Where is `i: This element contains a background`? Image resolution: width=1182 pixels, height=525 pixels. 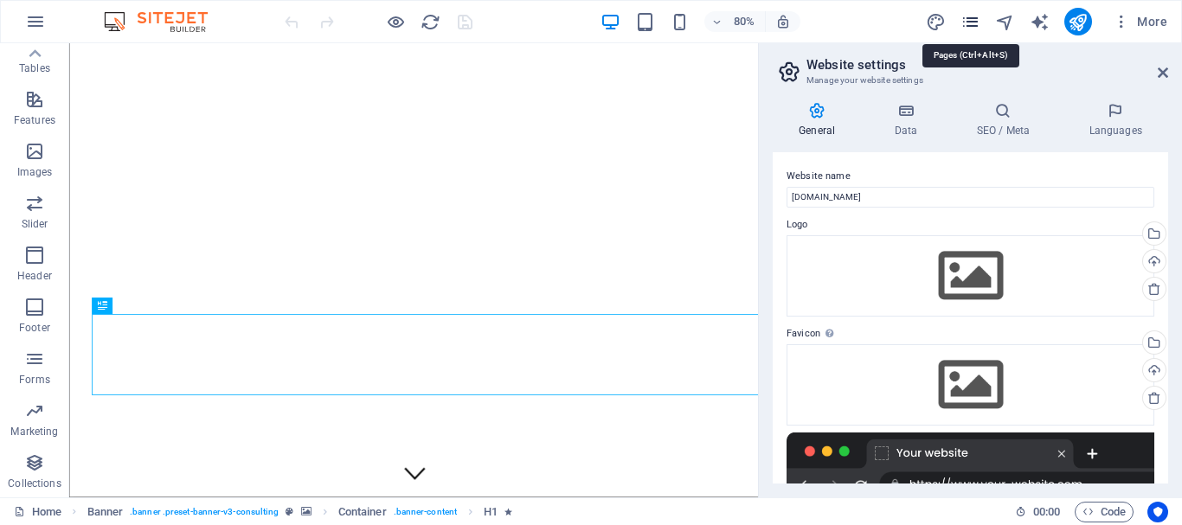
i: This element contains a background is located at coordinates (306, 511).